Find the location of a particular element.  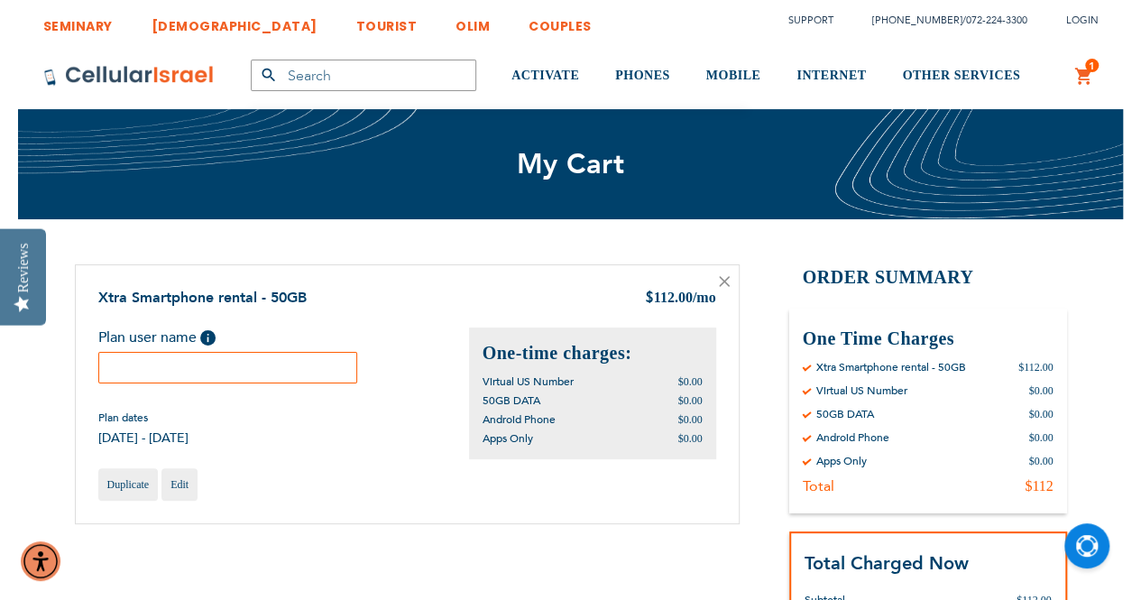

a: OTHER SERVICES is located at coordinates (961, 76).